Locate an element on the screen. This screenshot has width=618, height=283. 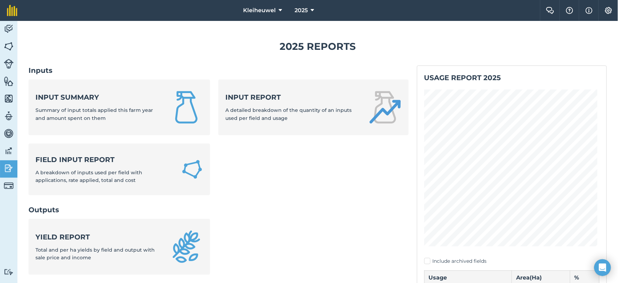
span: 2025 is located at coordinates (301, 10).